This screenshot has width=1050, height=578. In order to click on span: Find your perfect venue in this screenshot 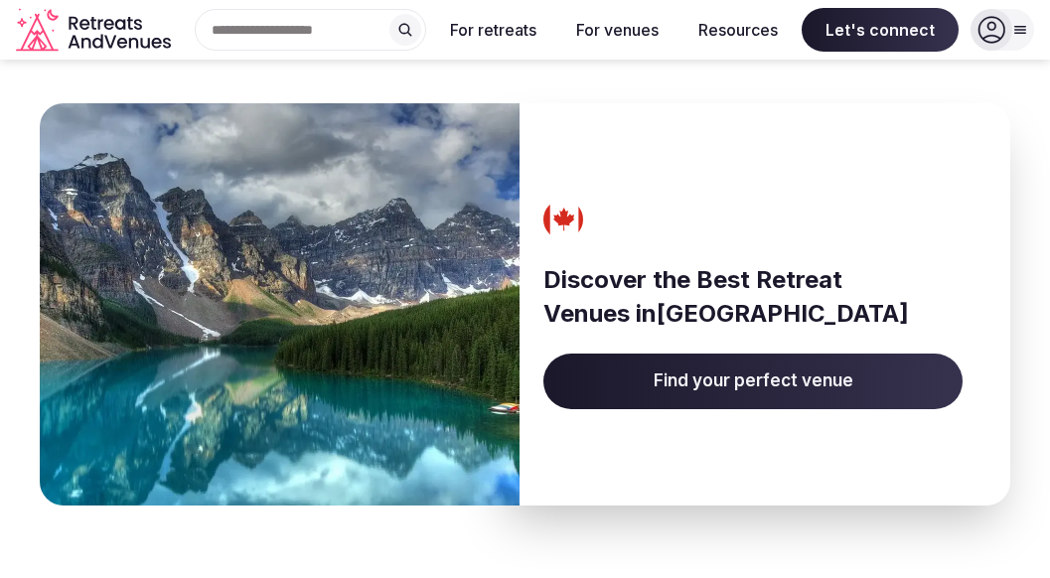, I will do `click(753, 381)`.